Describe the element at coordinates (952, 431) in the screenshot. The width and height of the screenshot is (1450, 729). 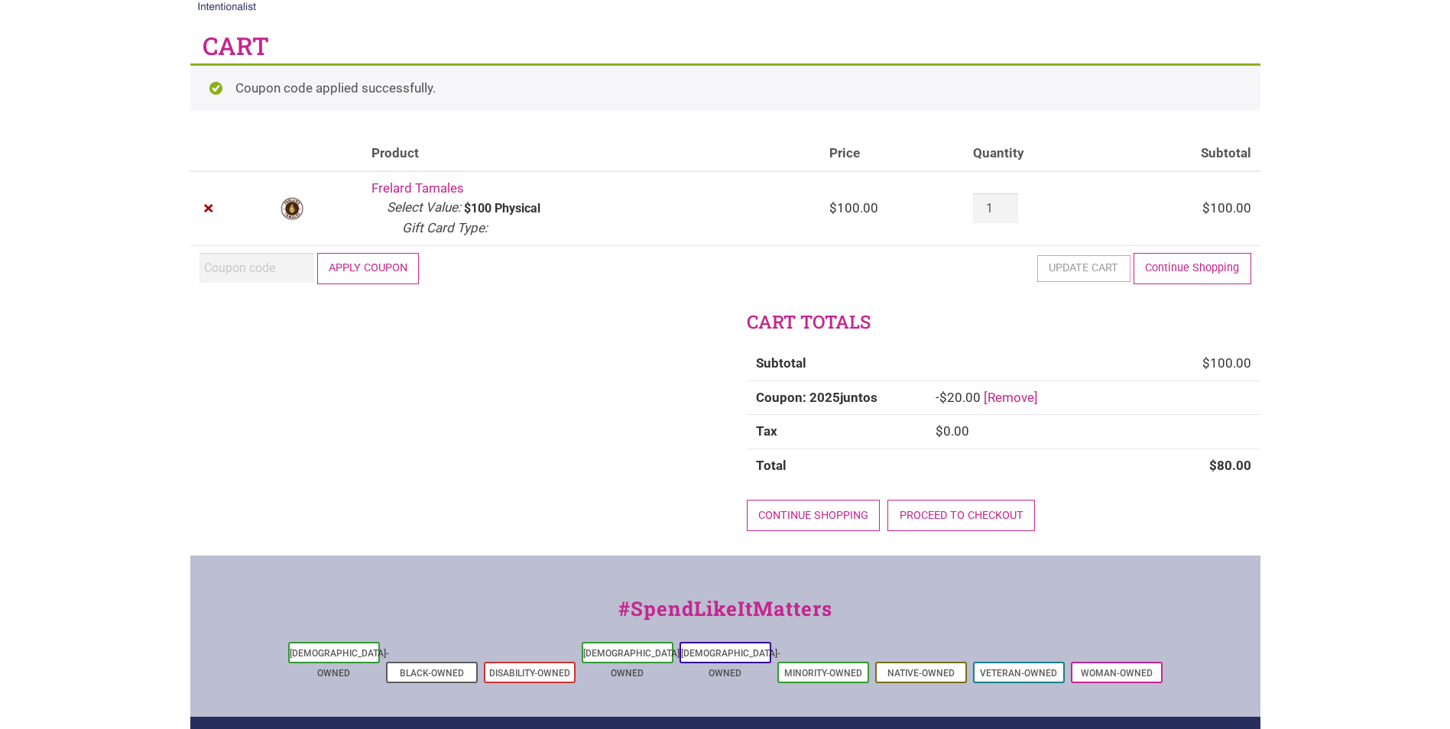
I see `bdi: 0.00` at that location.